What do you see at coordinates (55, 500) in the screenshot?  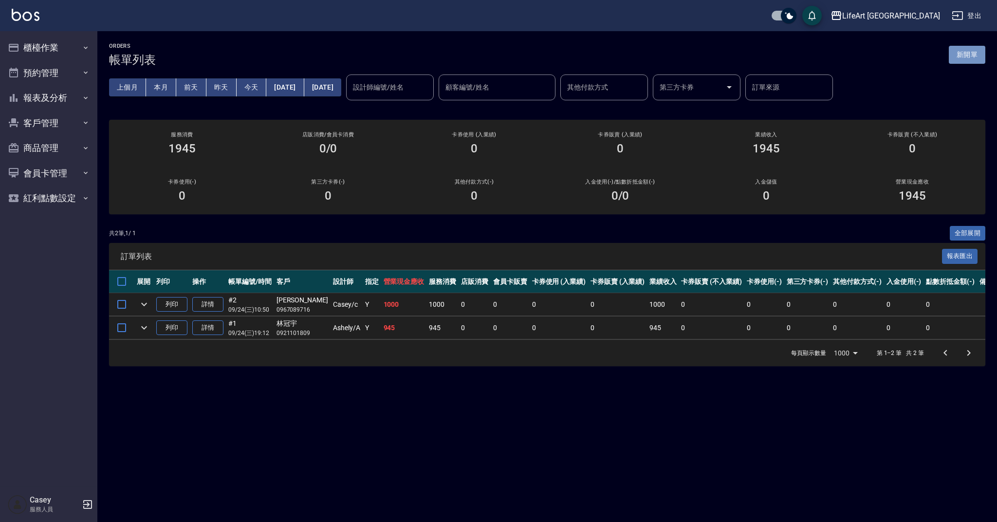 I see `h5: Casey` at bounding box center [55, 500].